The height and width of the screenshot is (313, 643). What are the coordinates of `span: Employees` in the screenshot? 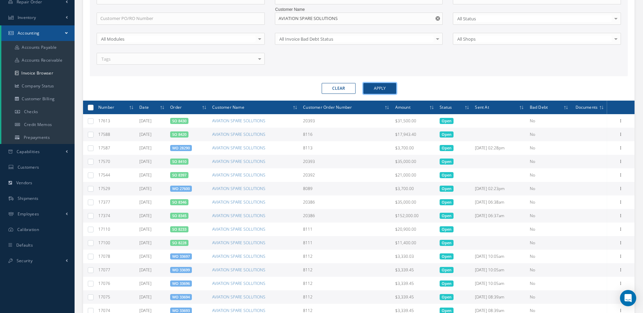 It's located at (28, 214).